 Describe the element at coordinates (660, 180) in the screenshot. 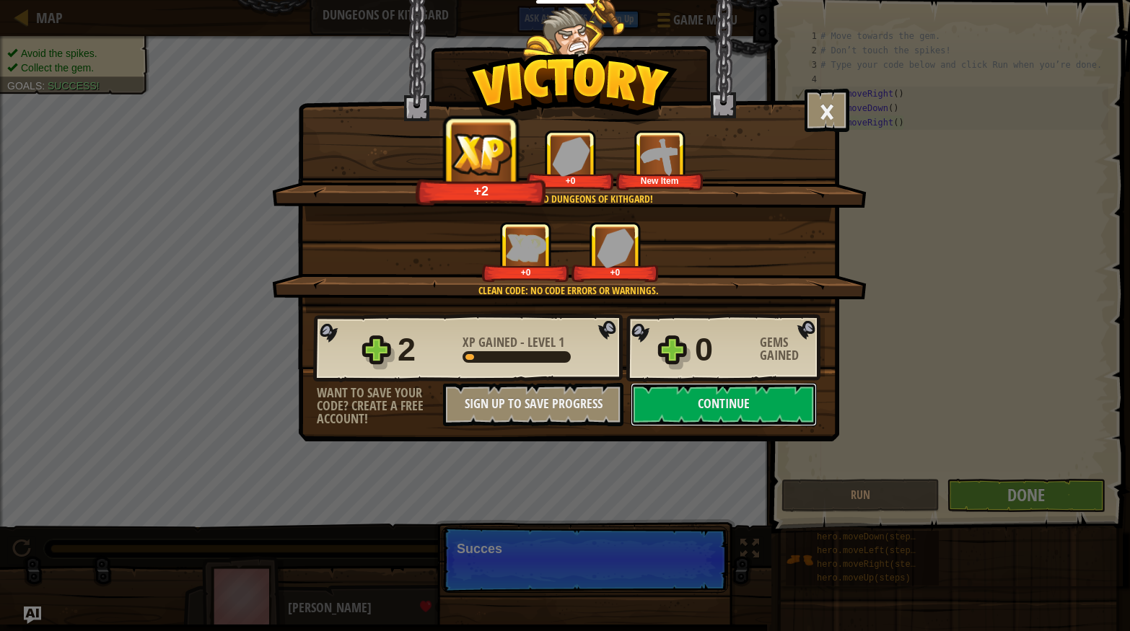

I see `div: New Item` at that location.